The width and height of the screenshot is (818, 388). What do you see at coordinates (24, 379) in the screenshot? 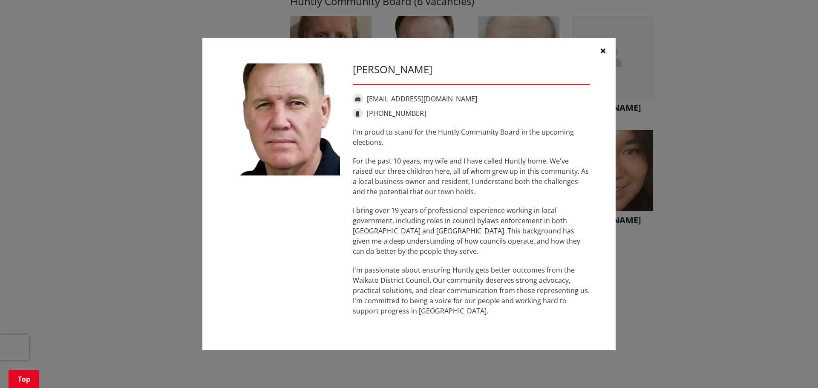
I see `a: Top` at bounding box center [24, 379].